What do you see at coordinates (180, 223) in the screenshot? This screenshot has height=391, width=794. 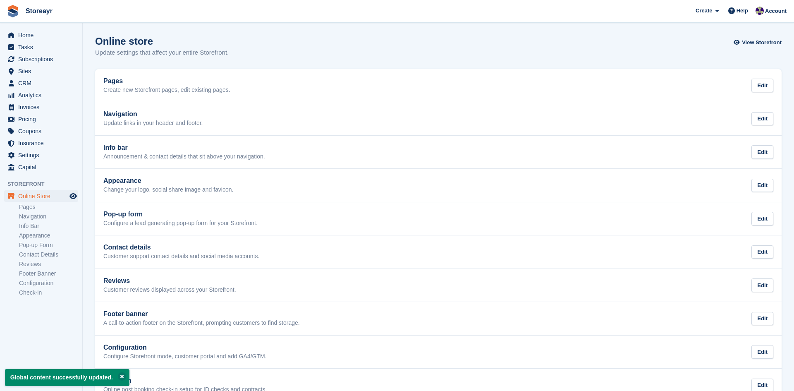 I see `p: Configure a lead generating pop-up form for your Storefront.` at bounding box center [180, 223].